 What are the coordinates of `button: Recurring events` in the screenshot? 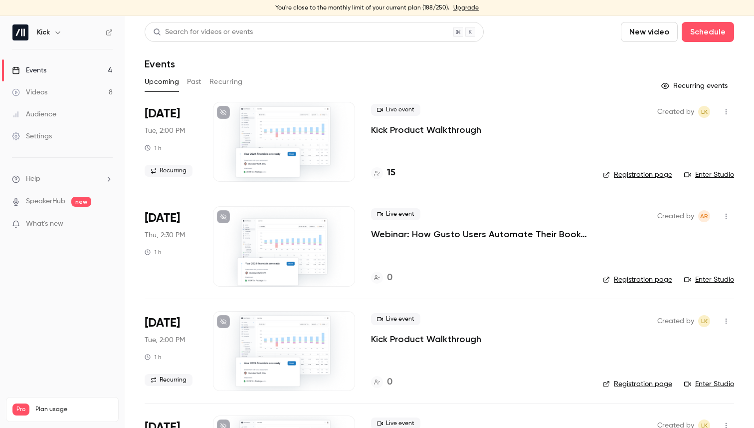 It's located at (695, 86).